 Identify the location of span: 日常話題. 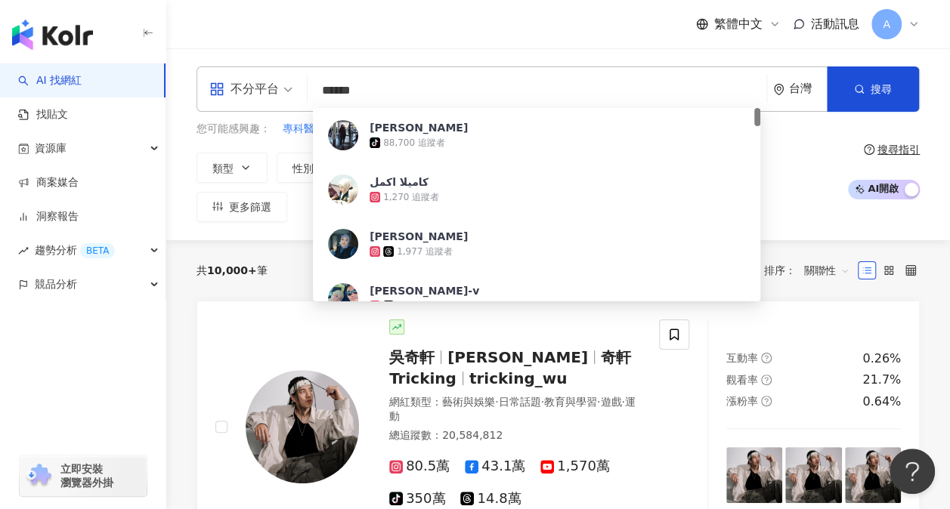
(519, 402).